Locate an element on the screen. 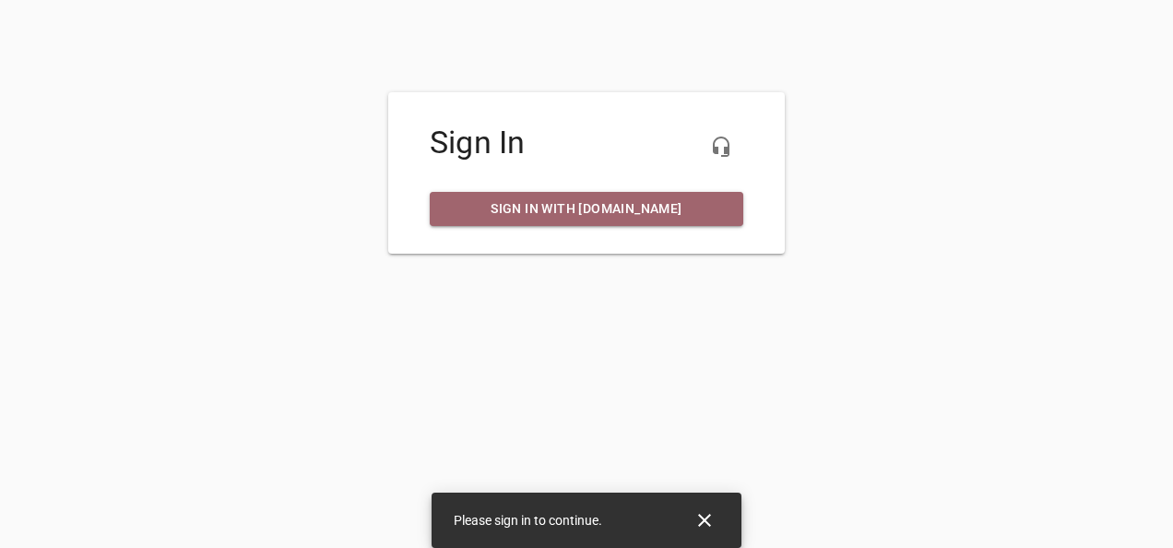 The width and height of the screenshot is (1173, 548). button: Close is located at coordinates (705, 520).